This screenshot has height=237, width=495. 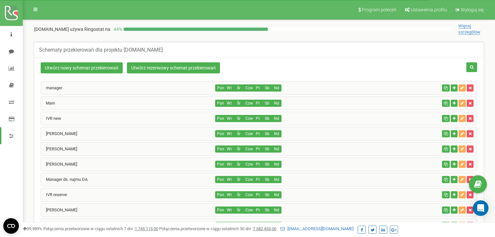 What do you see at coordinates (101, 229) in the screenshot?
I see `span: Połączenia przetworzone w ciągu ostatnich 7 dni :` at bounding box center [101, 229].